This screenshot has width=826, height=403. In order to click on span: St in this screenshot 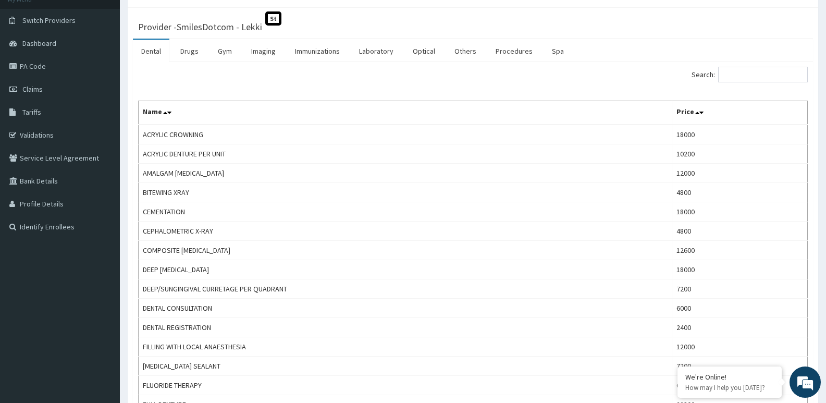, I will do `click(273, 18)`.